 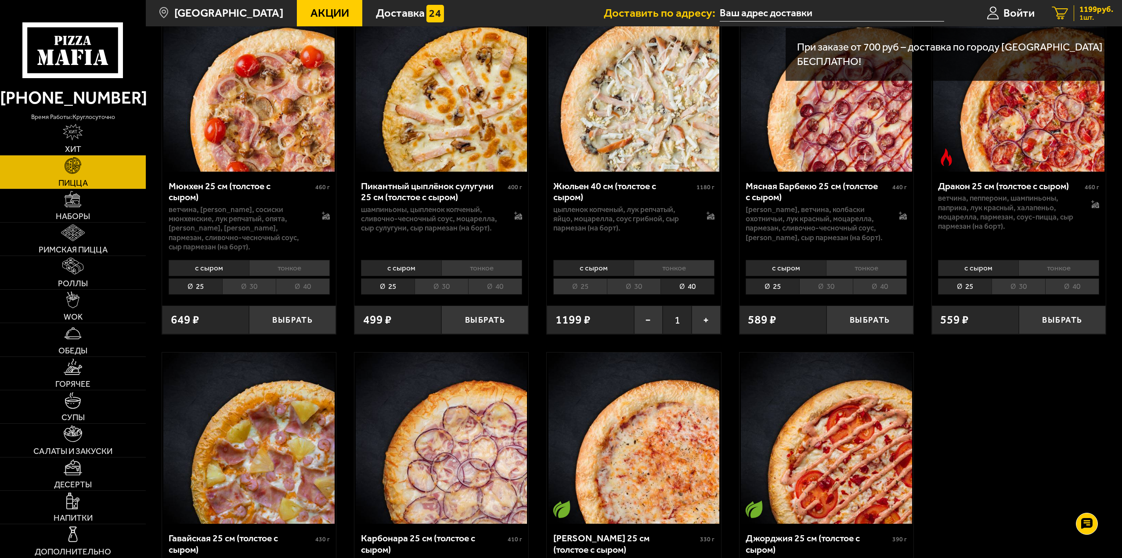 What do you see at coordinates (73, 317) in the screenshot?
I see `span: WOK` at bounding box center [73, 317].